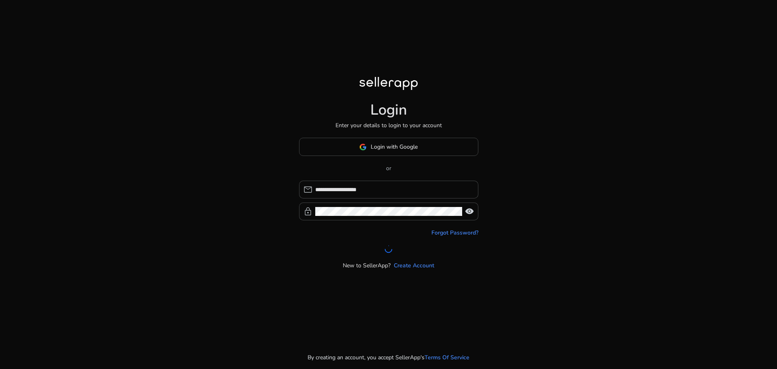 The image size is (777, 369). What do you see at coordinates (447, 357) in the screenshot?
I see `a: Terms Of Service` at bounding box center [447, 357].